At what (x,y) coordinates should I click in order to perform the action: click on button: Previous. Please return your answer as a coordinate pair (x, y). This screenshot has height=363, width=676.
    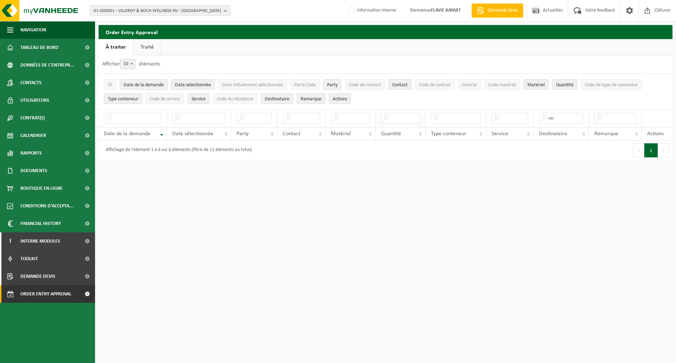
    Looking at the image, I should click on (638, 150).